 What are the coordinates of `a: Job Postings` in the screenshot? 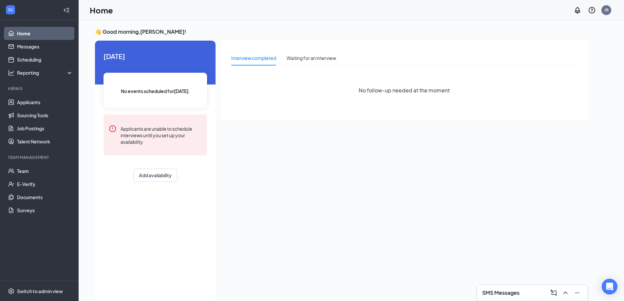 It's located at (45, 128).